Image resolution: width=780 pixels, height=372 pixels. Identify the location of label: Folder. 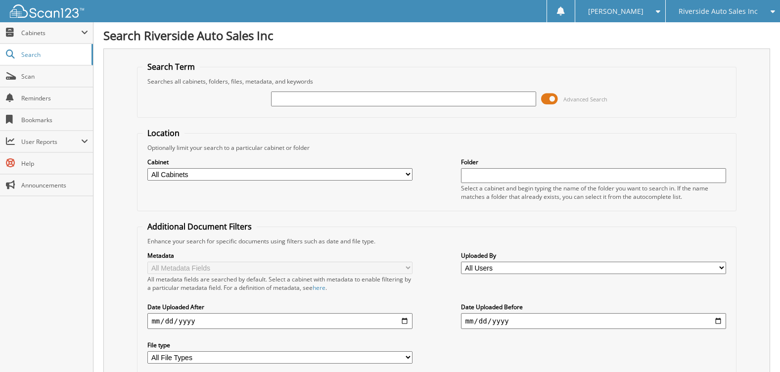
(593, 162).